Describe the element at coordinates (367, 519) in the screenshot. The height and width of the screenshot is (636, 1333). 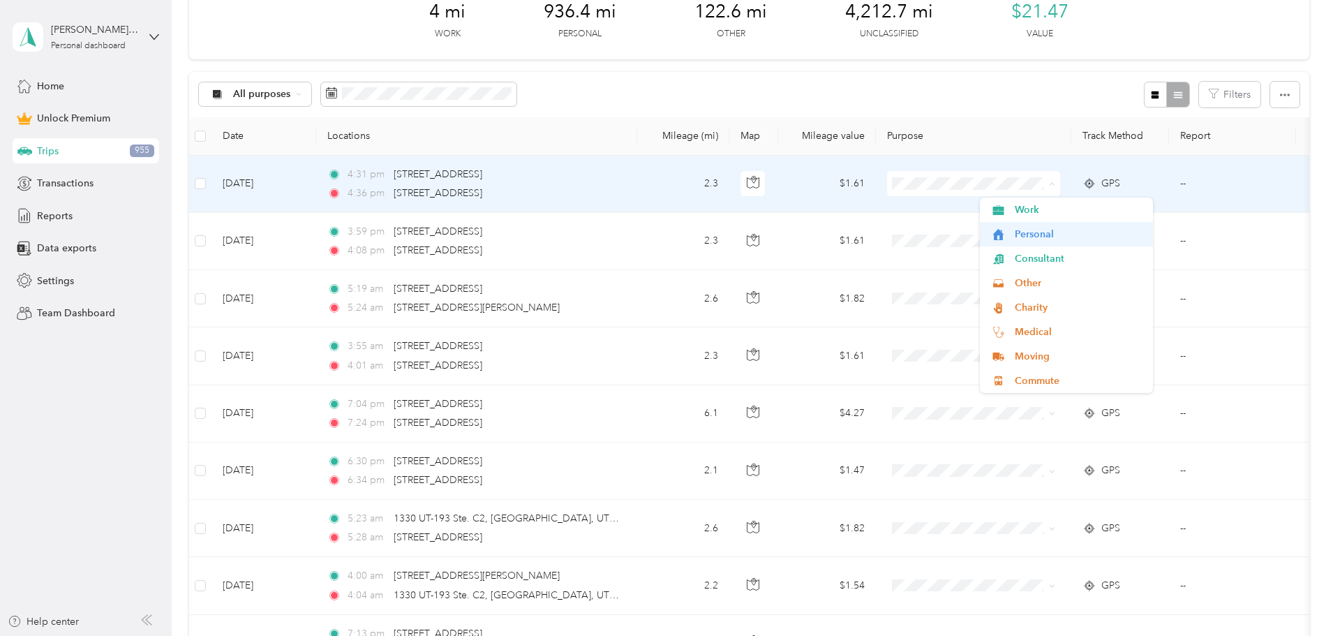
I see `span: 5:23 am` at that location.